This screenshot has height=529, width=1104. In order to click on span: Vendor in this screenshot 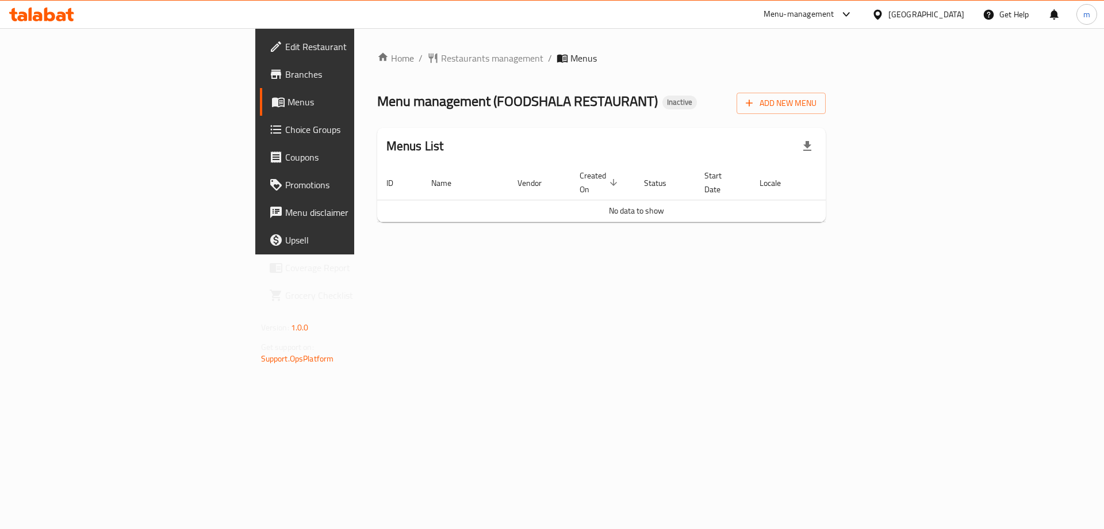, I will do `click(537, 183)`.